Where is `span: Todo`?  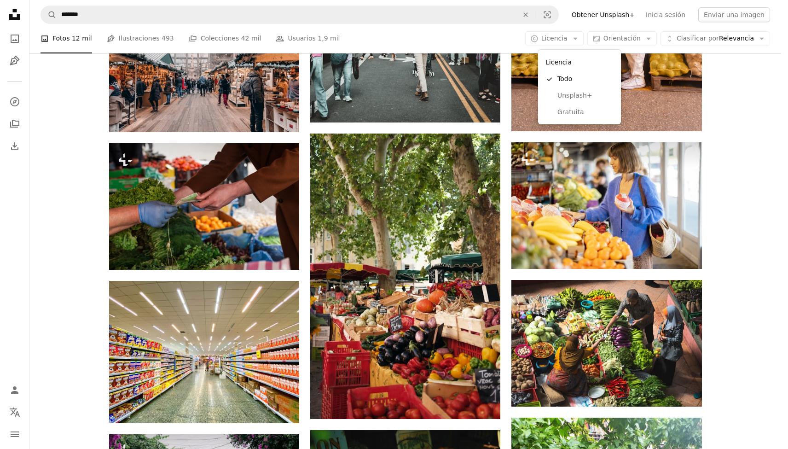 span: Todo is located at coordinates (586, 79).